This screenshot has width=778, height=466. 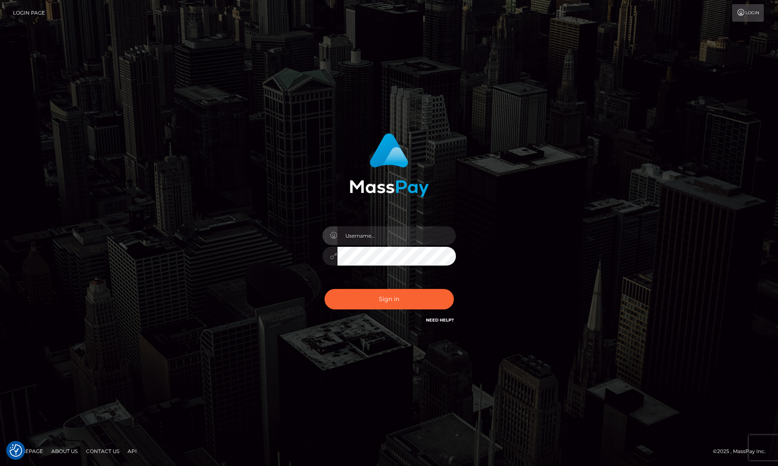 What do you see at coordinates (748, 13) in the screenshot?
I see `a: Login` at bounding box center [748, 13].